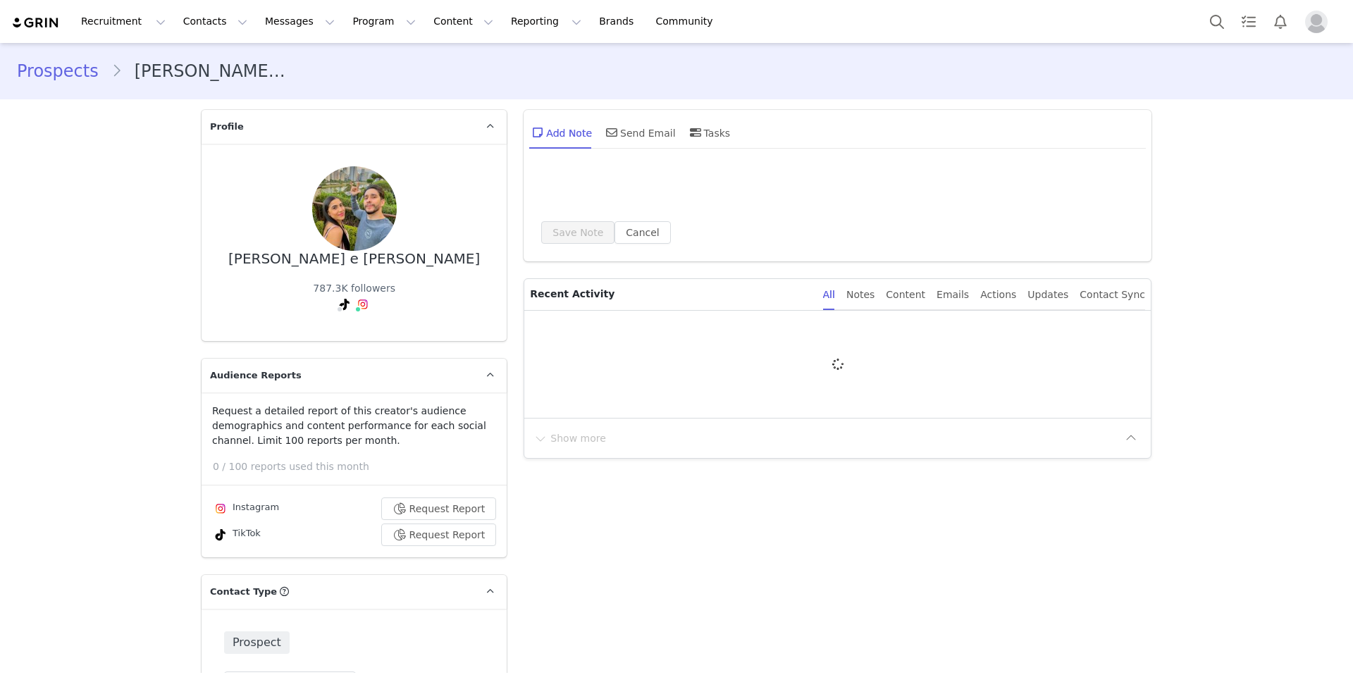 This screenshot has width=1353, height=675. Describe the element at coordinates (670, 295) in the screenshot. I see `p: Recent Activity` at that location.